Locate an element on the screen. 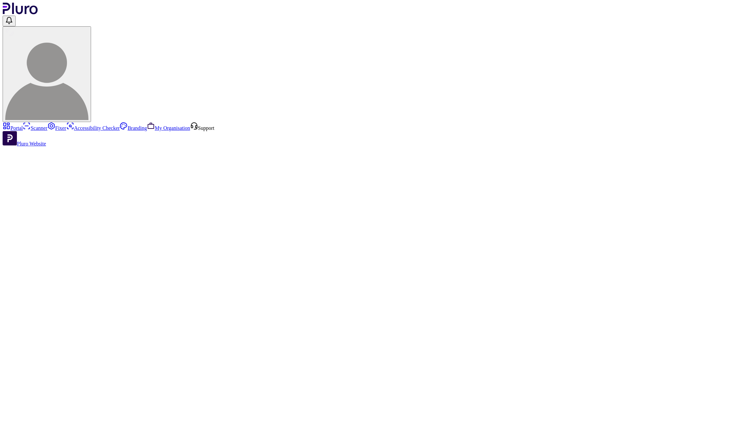  a: Scanner is located at coordinates (35, 128).